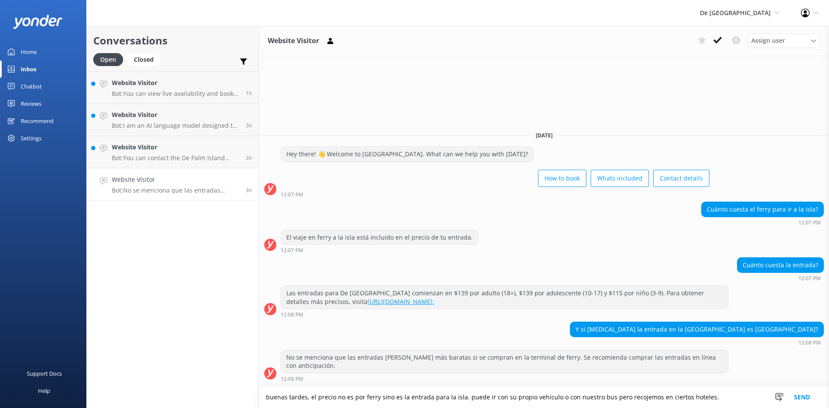 This screenshot has width=829, height=408. What do you see at coordinates (44, 391) in the screenshot?
I see `div: Help` at bounding box center [44, 391].